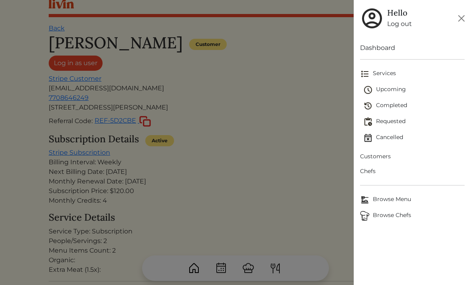 The width and height of the screenshot is (471, 285). I want to click on a: Browse MenuBrowse Menu, so click(413, 200).